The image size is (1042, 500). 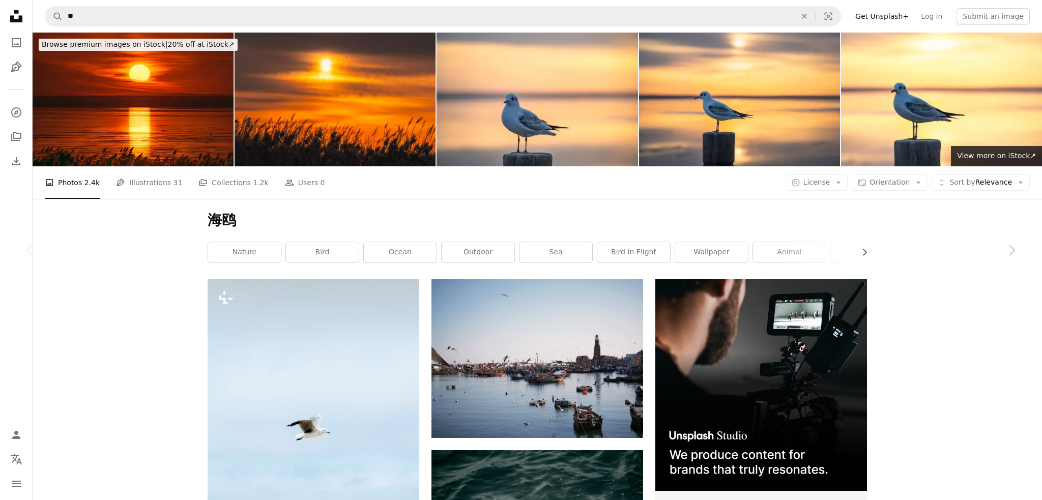 I want to click on a: Users 0, so click(x=305, y=183).